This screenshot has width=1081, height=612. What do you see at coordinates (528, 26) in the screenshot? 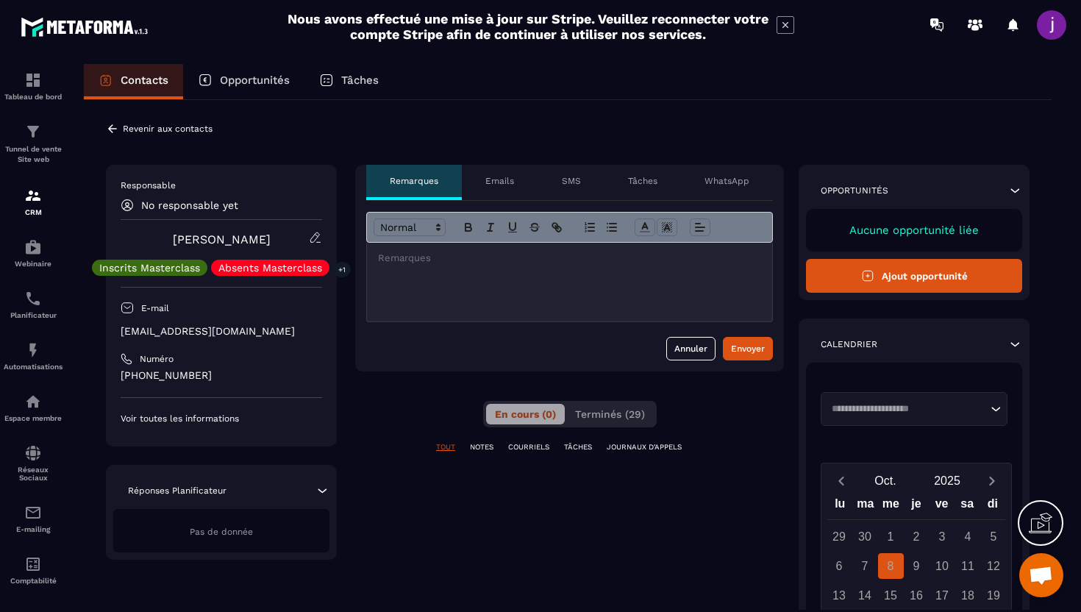
I see `h2: Nous avons effectué une mise à jour sur Stripe. Veuillez reconnecter votre compte Stripe afin de ...` at bounding box center [528, 26].